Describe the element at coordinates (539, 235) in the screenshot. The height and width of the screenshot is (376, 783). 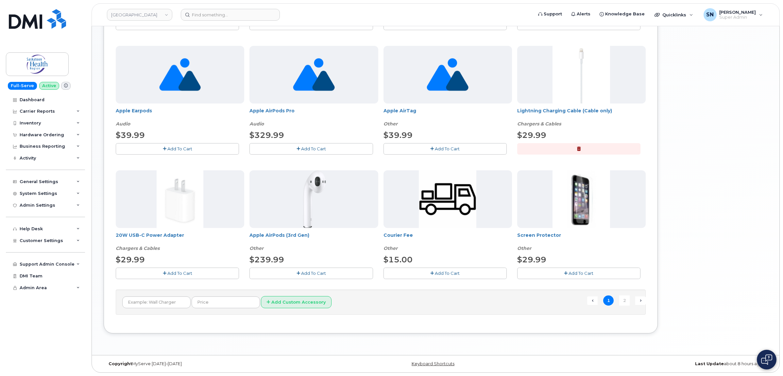
I see `a: Screen Protector` at that location.